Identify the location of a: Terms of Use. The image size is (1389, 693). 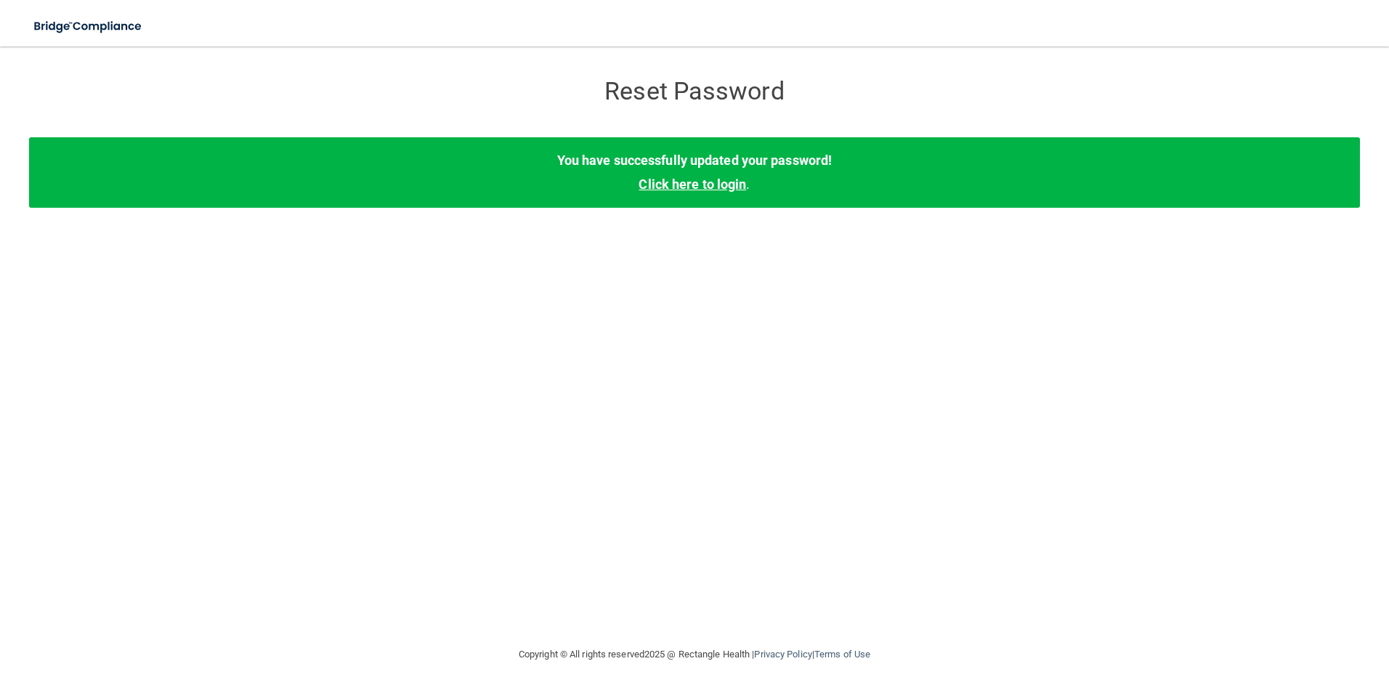
(842, 654).